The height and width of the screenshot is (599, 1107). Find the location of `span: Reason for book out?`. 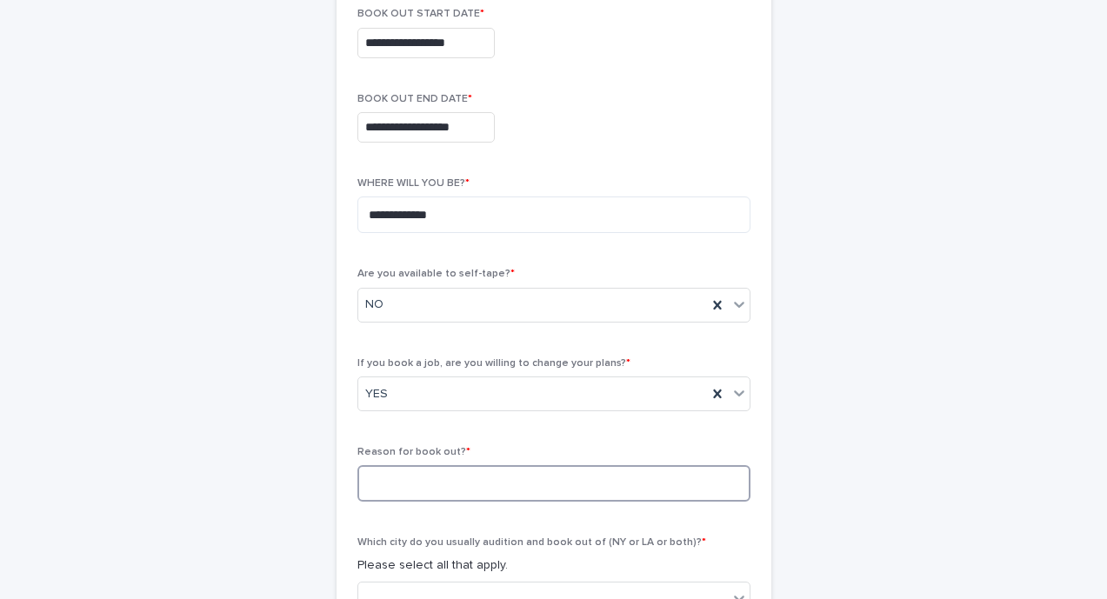

span: Reason for book out? is located at coordinates (414, 452).